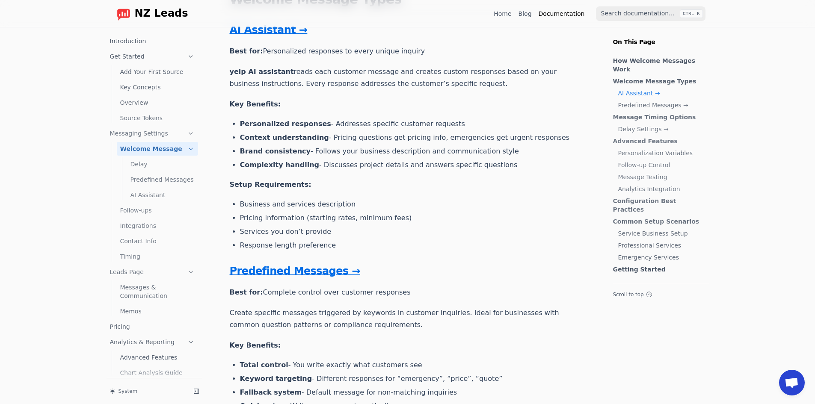 The height and width of the screenshot is (404, 815). I want to click on strong: Total control, so click(264, 365).